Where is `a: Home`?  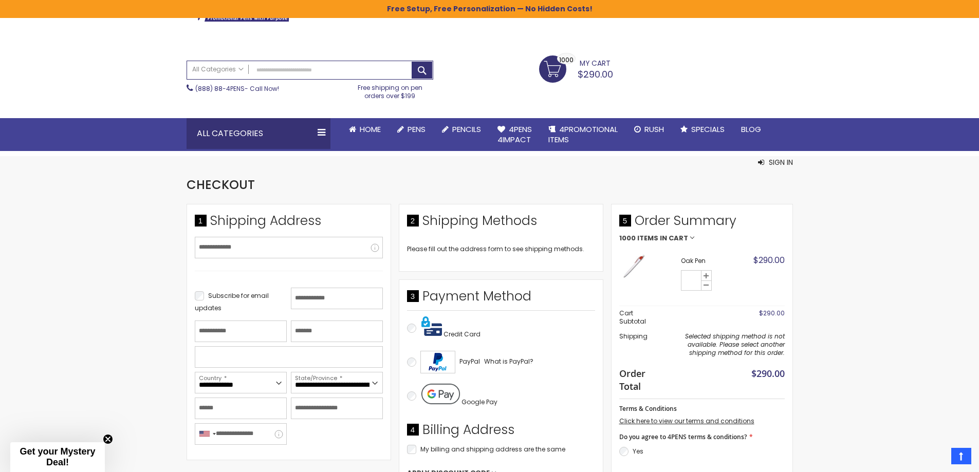
a: Home is located at coordinates (365, 129).